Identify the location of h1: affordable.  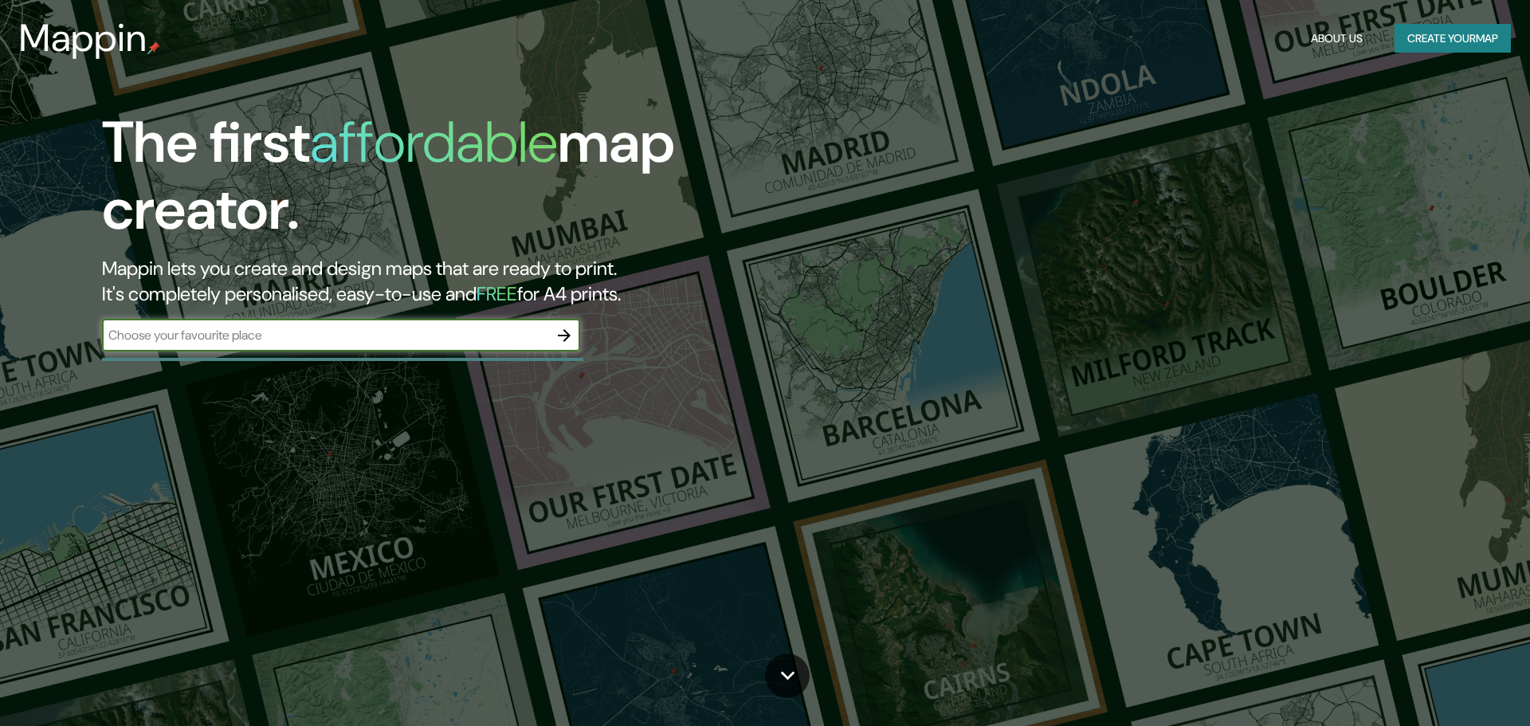
(434, 142).